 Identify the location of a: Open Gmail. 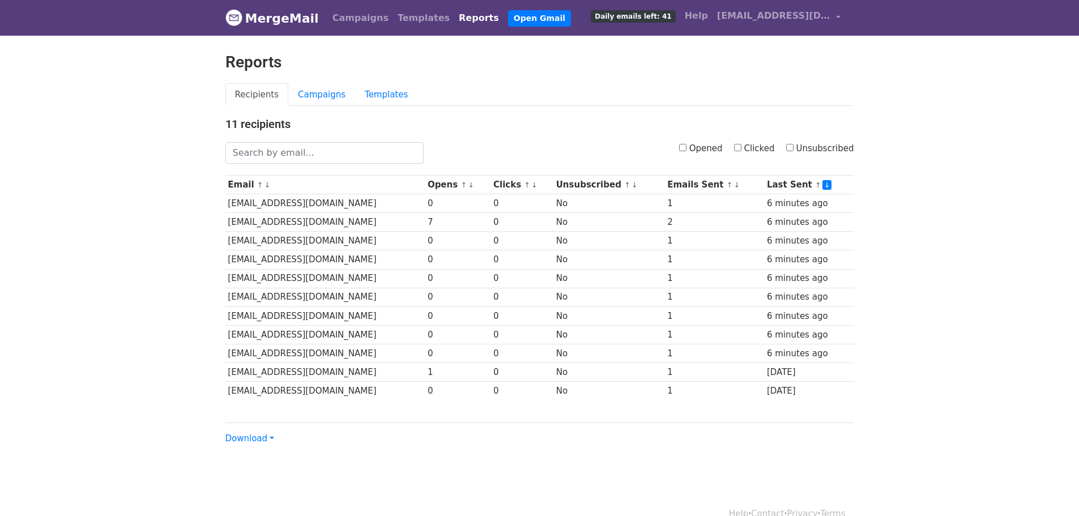
(539, 18).